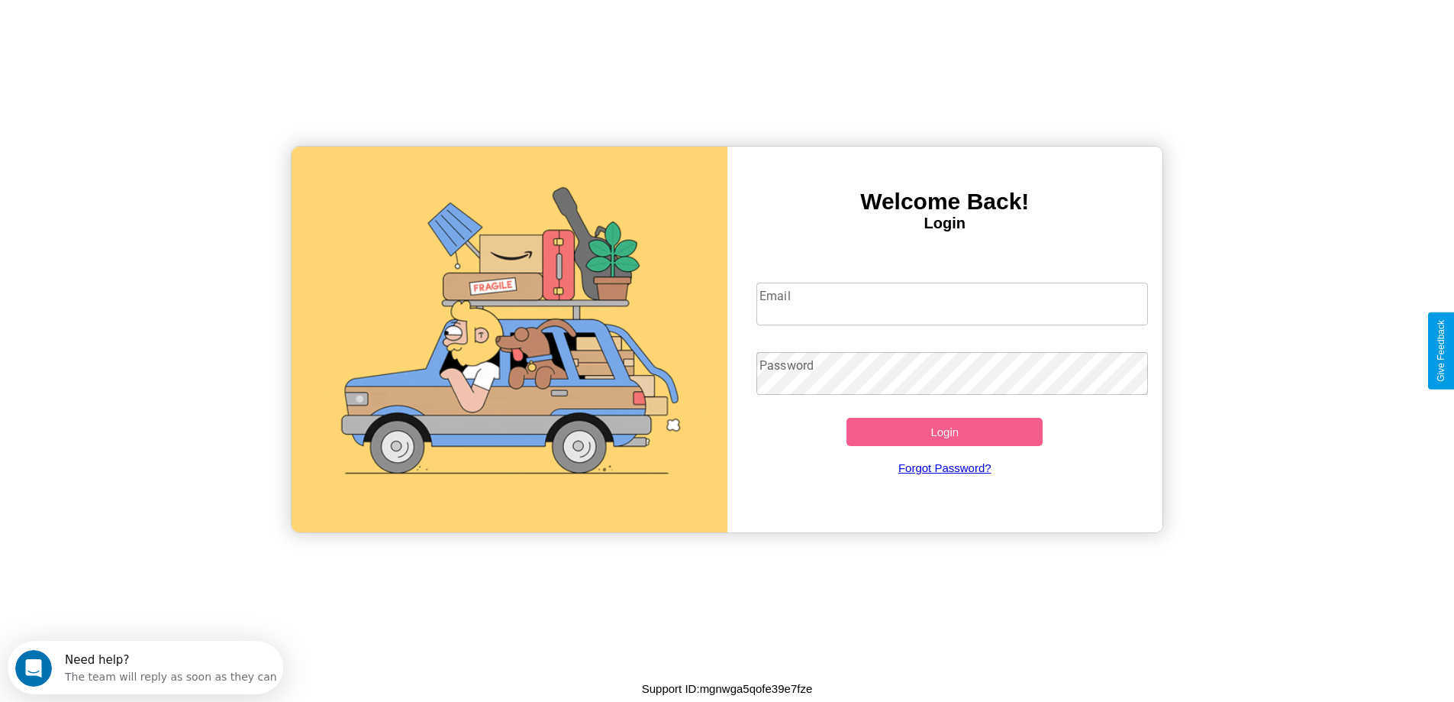 The height and width of the screenshot is (702, 1454). Describe the element at coordinates (945, 223) in the screenshot. I see `h4: Login` at that location.